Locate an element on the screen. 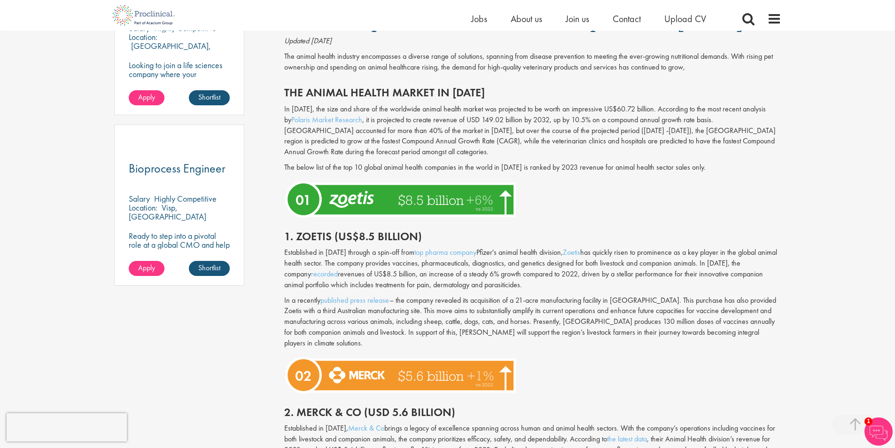 The image size is (895, 448). a: Contact is located at coordinates (627, 19).